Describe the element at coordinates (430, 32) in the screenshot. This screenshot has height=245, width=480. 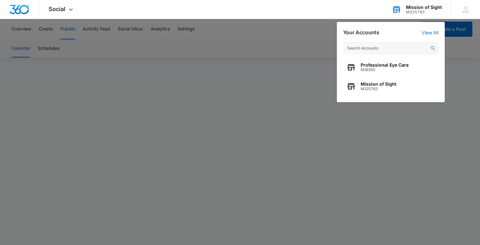
I see `a: View All` at that location.